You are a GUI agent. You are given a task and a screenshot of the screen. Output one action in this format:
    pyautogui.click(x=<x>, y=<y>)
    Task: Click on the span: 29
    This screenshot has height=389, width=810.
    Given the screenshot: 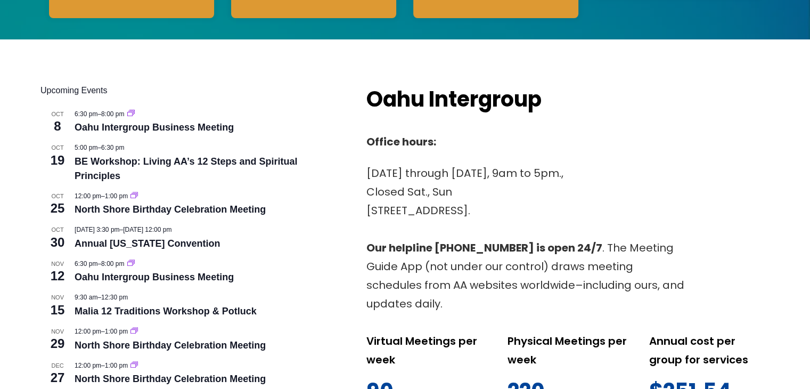 What is the action you would take?
    pyautogui.click(x=58, y=344)
    